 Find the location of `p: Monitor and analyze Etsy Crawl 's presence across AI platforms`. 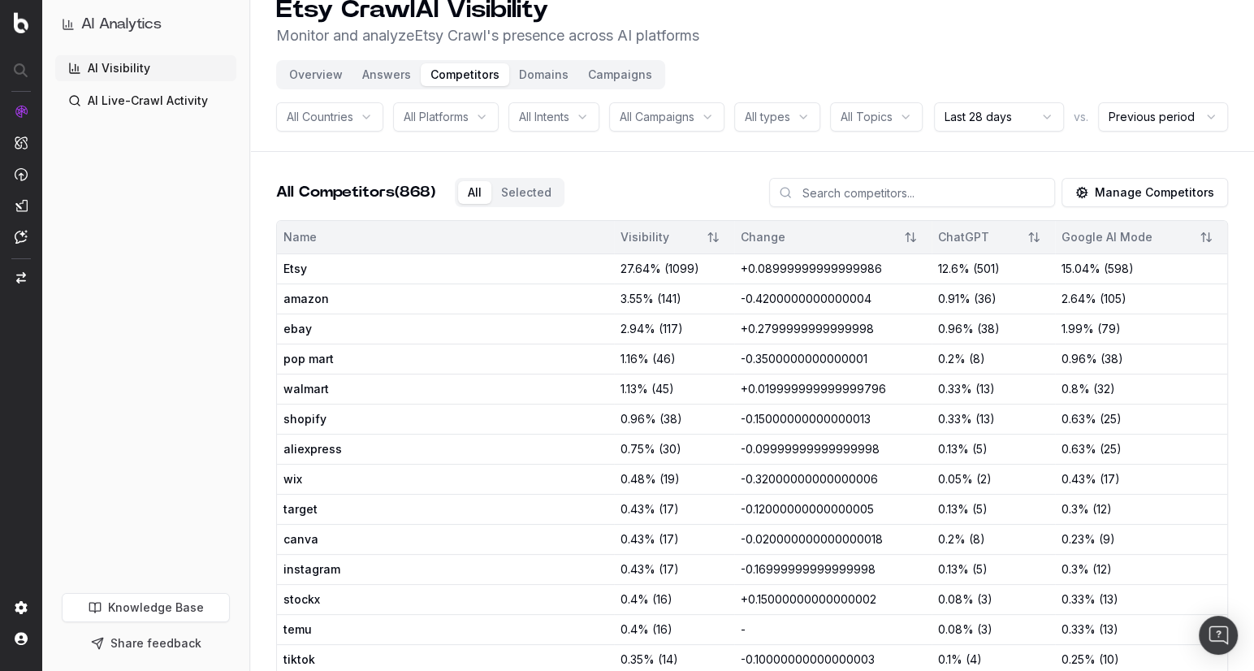

p: Monitor and analyze Etsy Crawl 's presence across AI platforms is located at coordinates (487, 36).